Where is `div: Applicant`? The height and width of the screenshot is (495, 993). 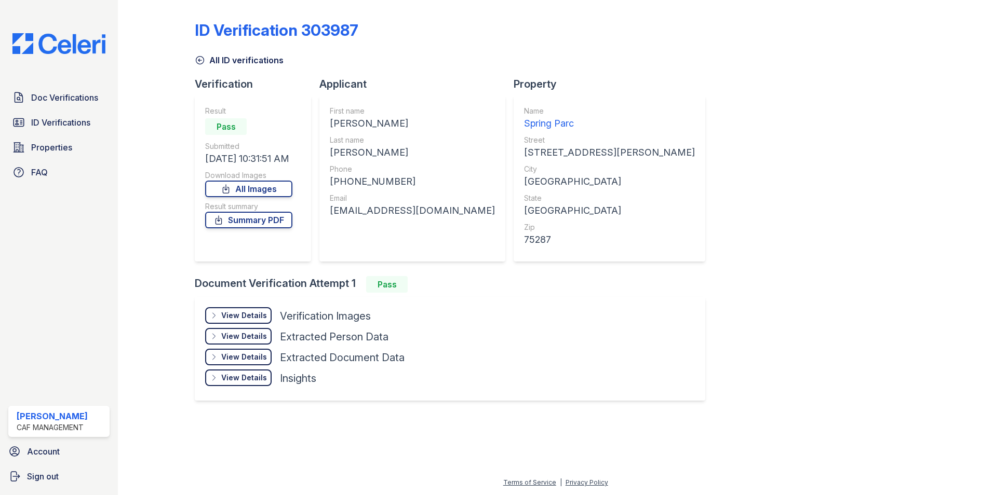
div: Applicant is located at coordinates (417, 84).